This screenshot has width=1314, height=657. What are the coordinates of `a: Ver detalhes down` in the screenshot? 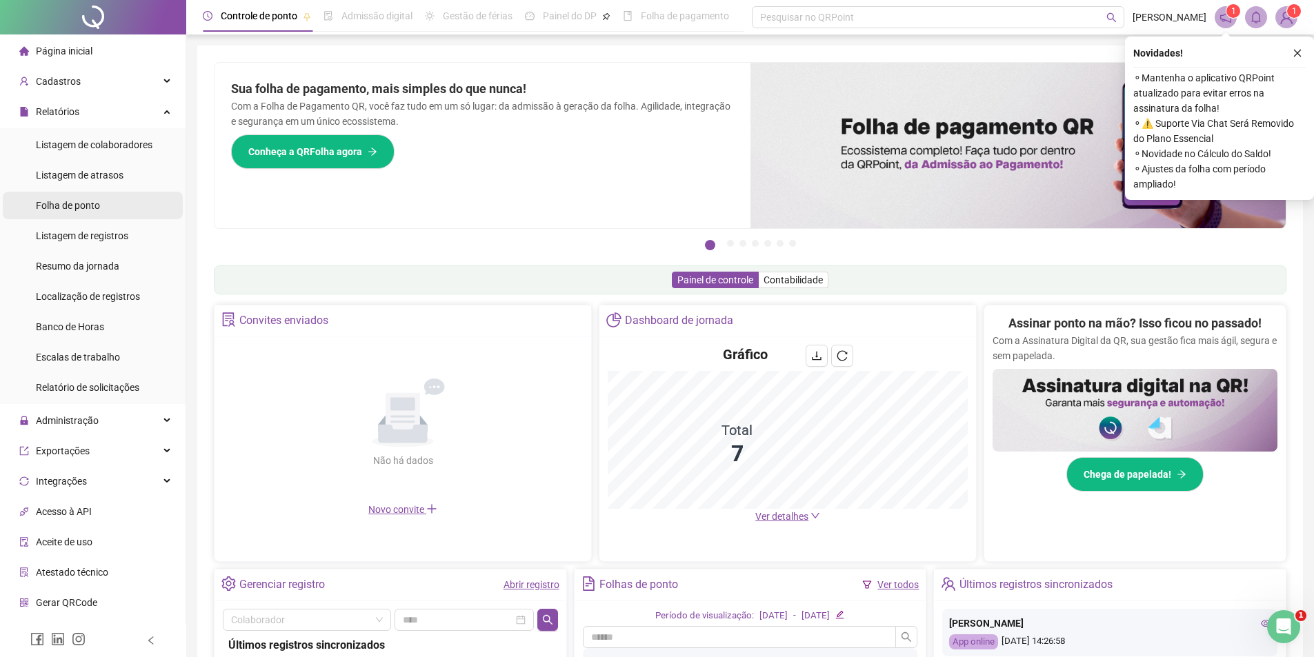 It's located at (788, 517).